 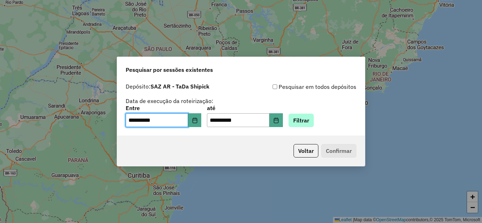 I want to click on label: Data de execução da roteirização:, so click(x=169, y=101).